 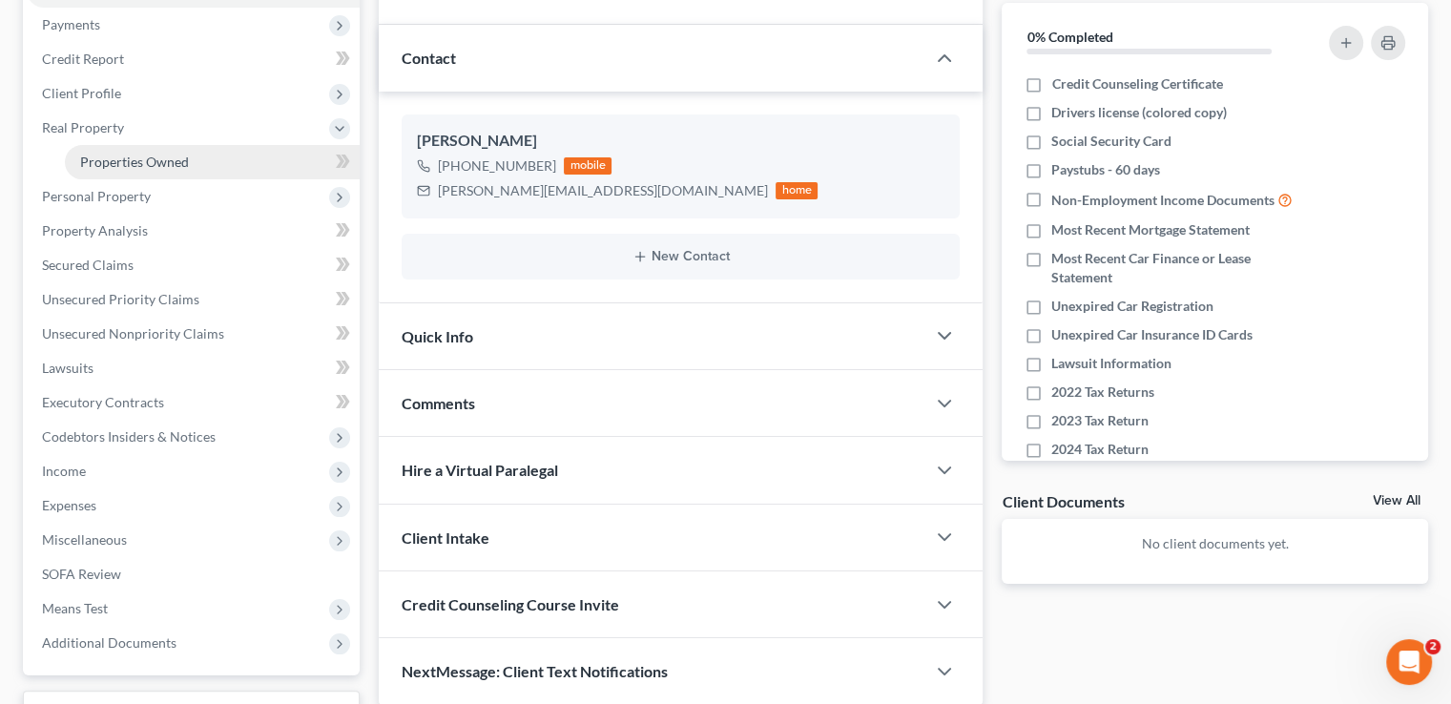 What do you see at coordinates (193, 574) in the screenshot?
I see `a: SOFA Review` at bounding box center [193, 574].